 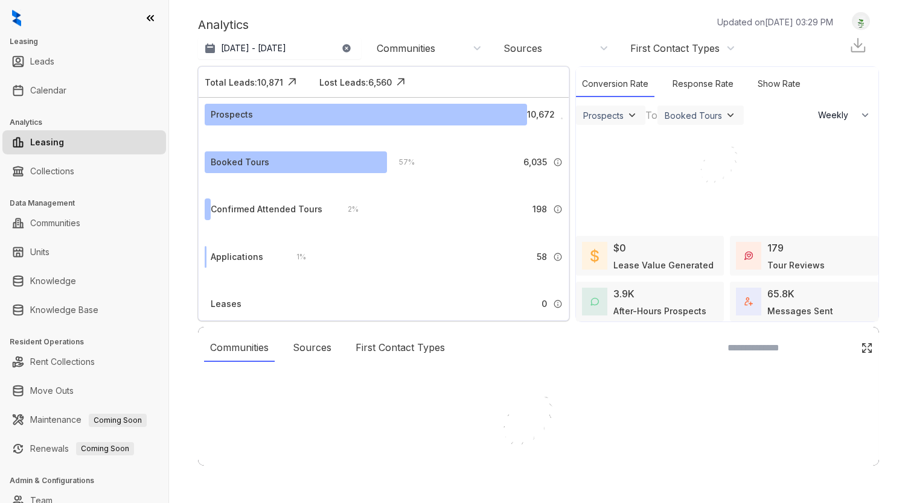 I want to click on h3: Resident Operations, so click(x=89, y=342).